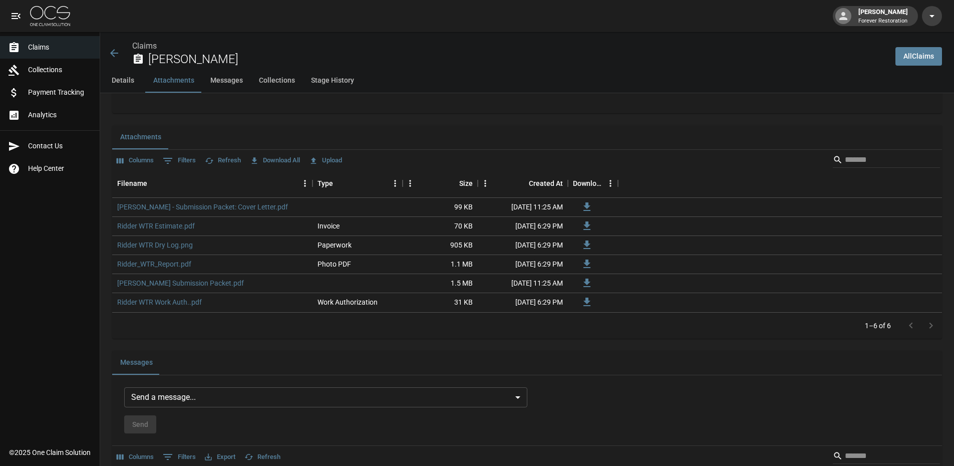 This screenshot has width=954, height=466. I want to click on div: Photo PDF, so click(334, 264).